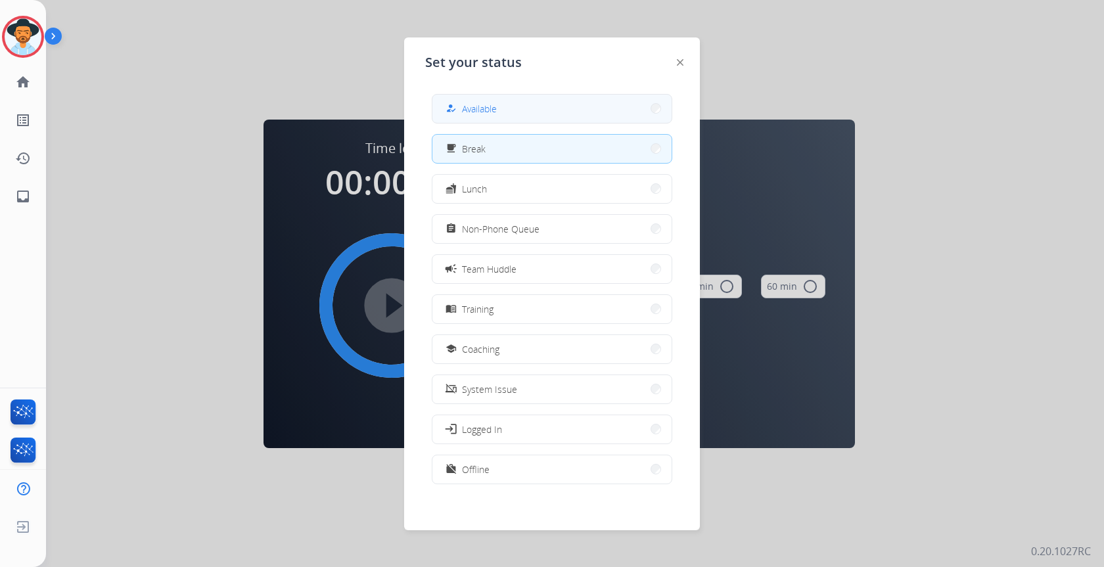 The image size is (1104, 567). What do you see at coordinates (474, 148) in the screenshot?
I see `span: Break` at bounding box center [474, 148].